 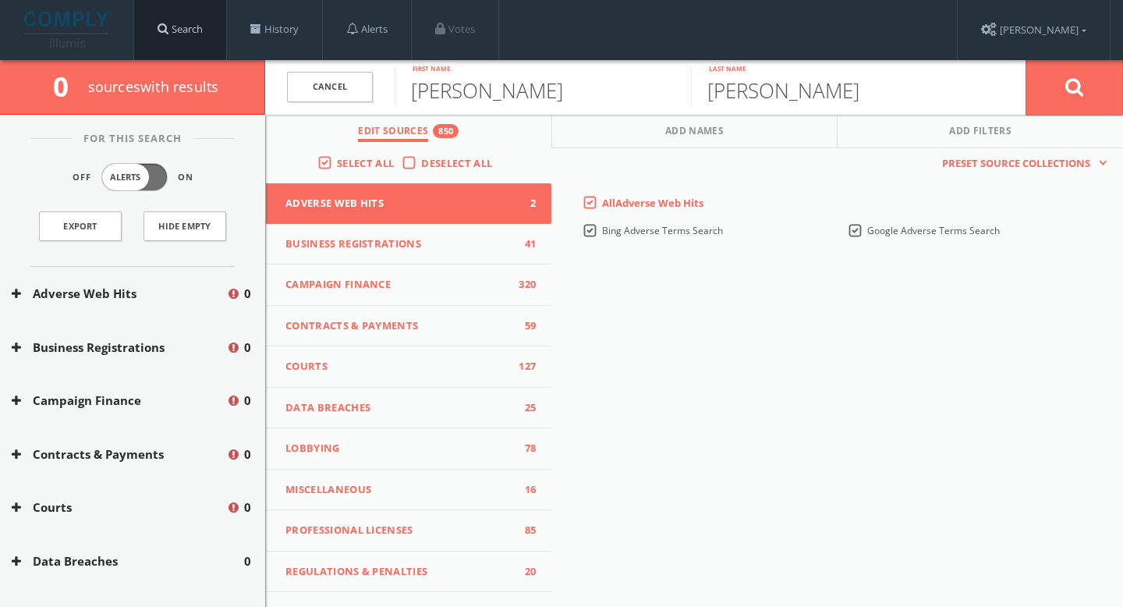 What do you see at coordinates (524, 203) in the screenshot?
I see `span: 2` at bounding box center [524, 203].